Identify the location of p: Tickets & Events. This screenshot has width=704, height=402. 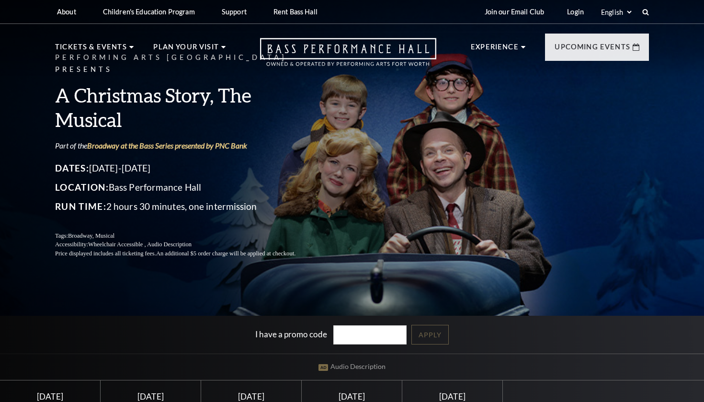
(91, 50).